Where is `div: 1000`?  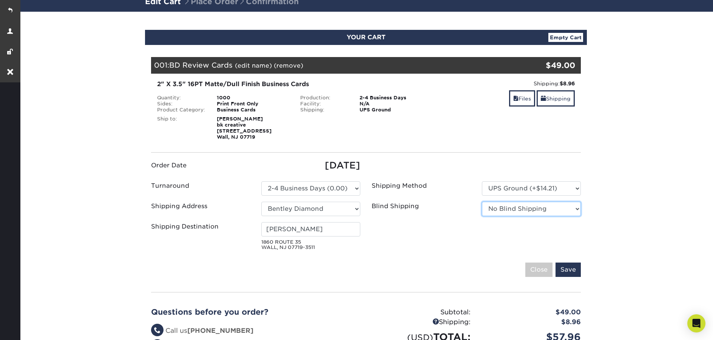
div: 1000 is located at coordinates (253, 98).